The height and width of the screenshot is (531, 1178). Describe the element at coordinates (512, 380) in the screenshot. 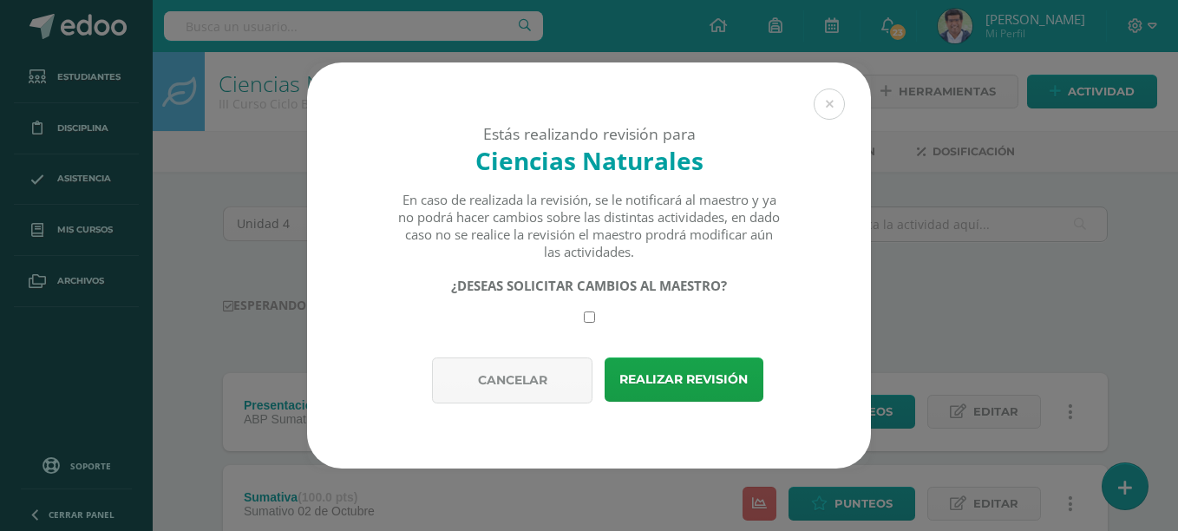

I see `button: Cancelar` at that location.